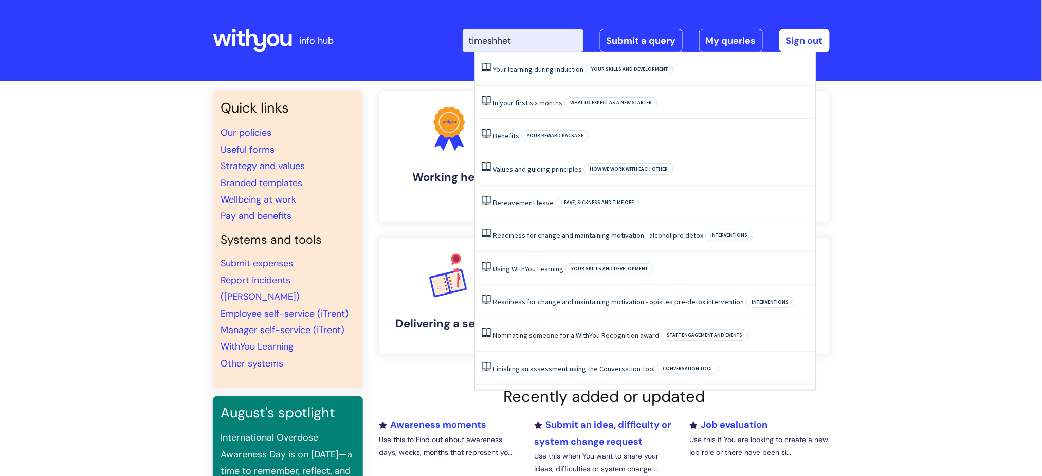 The height and width of the screenshot is (476, 1042). I want to click on p: Use this when You want to share your ideas, difficulties or system change ..., so click(604, 463).